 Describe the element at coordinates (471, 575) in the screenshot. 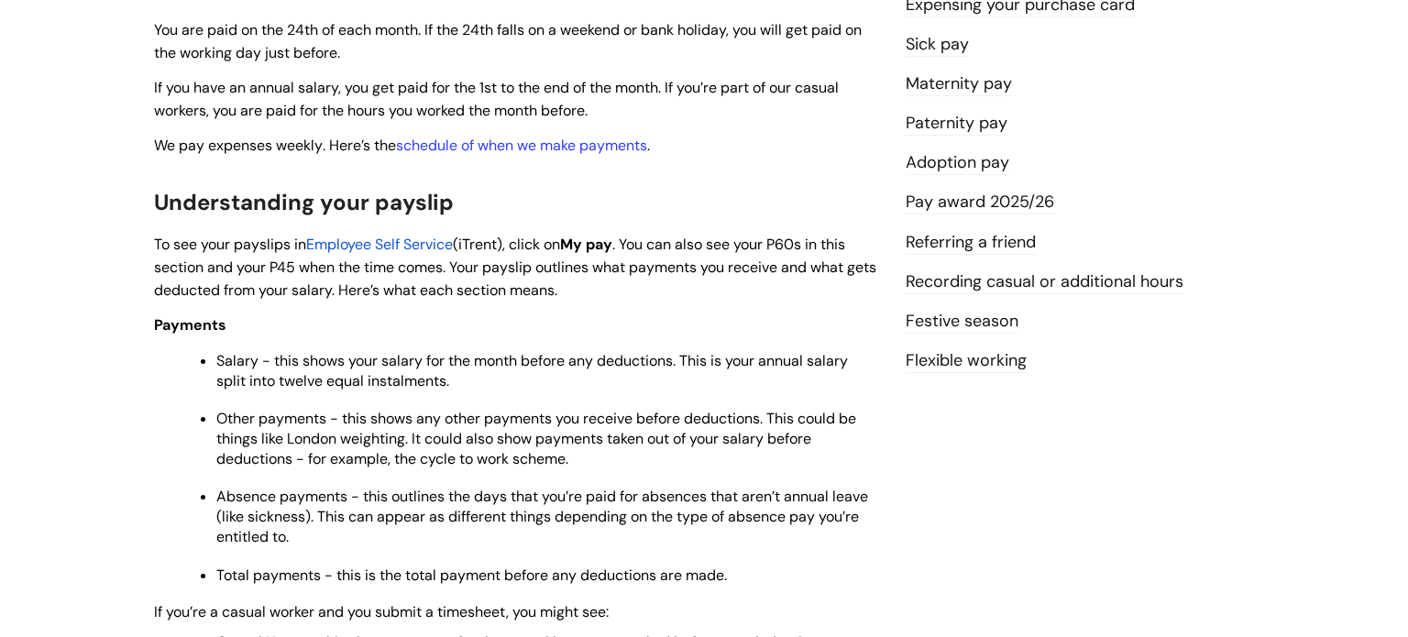

I see `span: Total payments - this is the total payment before any deductions are made.` at that location.